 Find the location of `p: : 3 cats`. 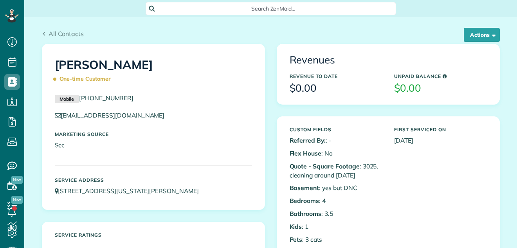

p: : 3 cats is located at coordinates (336, 239).